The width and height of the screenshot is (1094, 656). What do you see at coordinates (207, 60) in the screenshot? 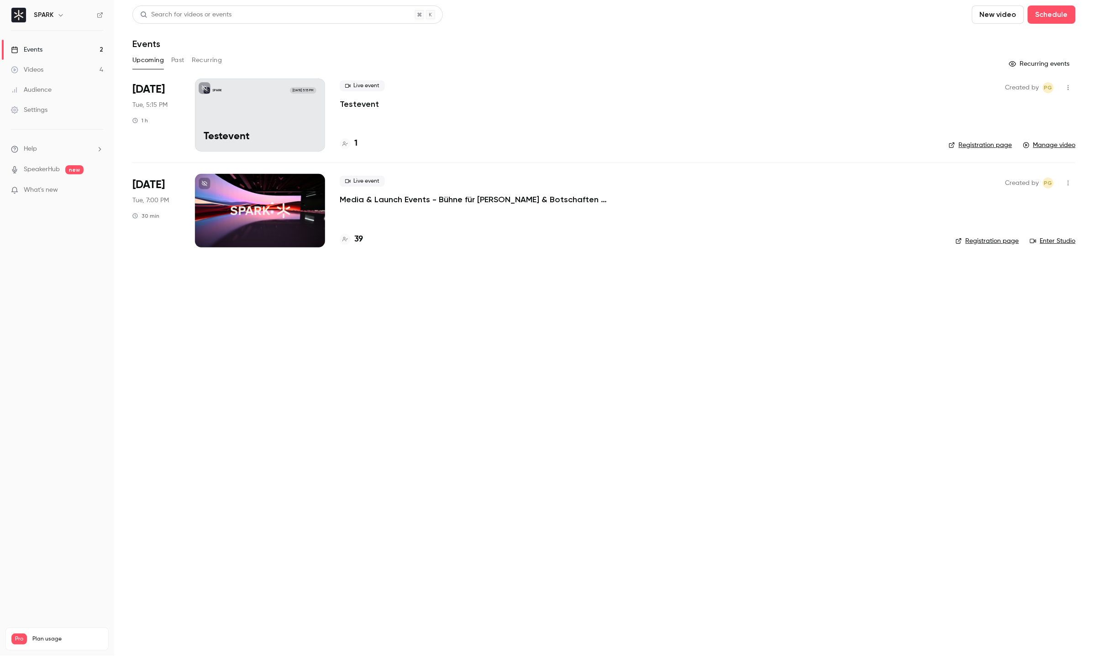
I see `button: Recurring` at bounding box center [207, 60].